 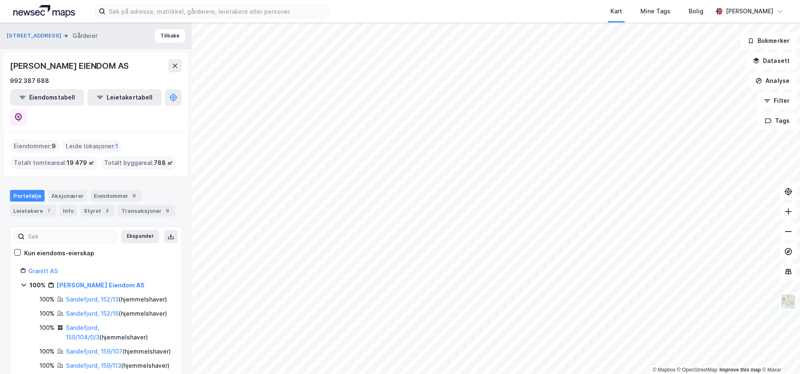 I want to click on div: Bolig, so click(x=695, y=11).